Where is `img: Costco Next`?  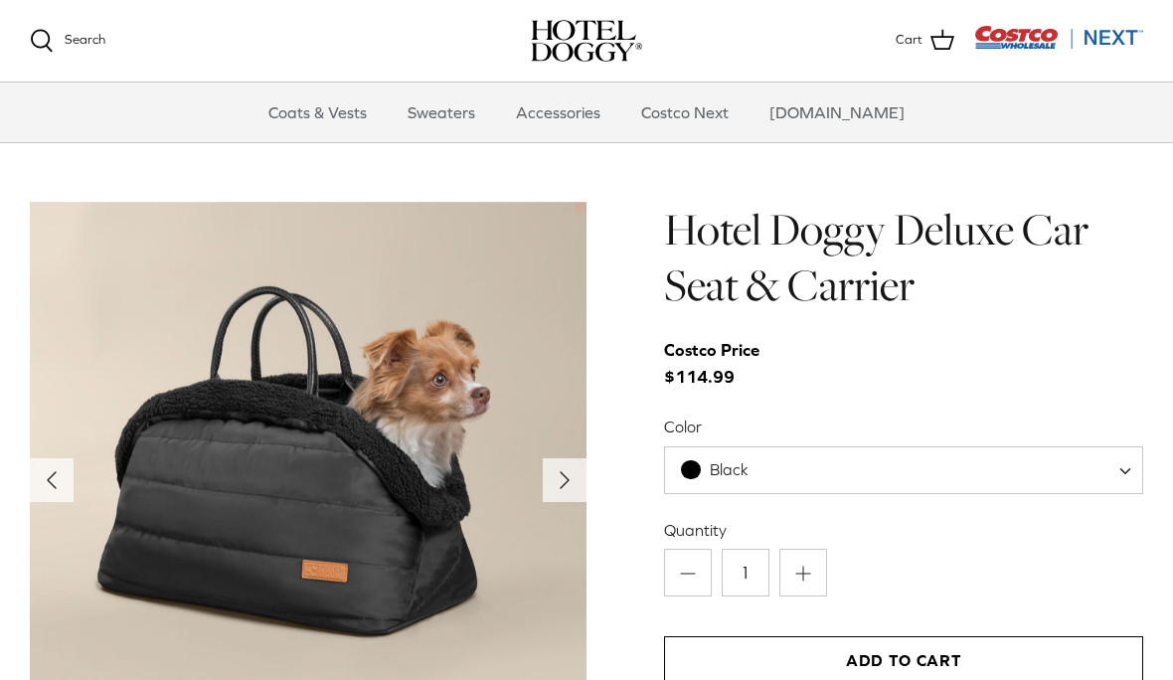
img: Costco Next is located at coordinates (1059, 37).